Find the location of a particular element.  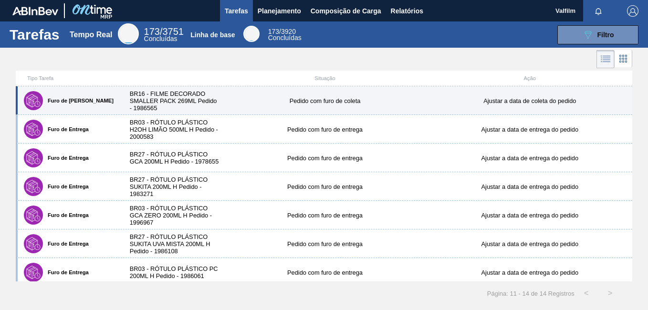

font: 3751 is located at coordinates (173, 31).